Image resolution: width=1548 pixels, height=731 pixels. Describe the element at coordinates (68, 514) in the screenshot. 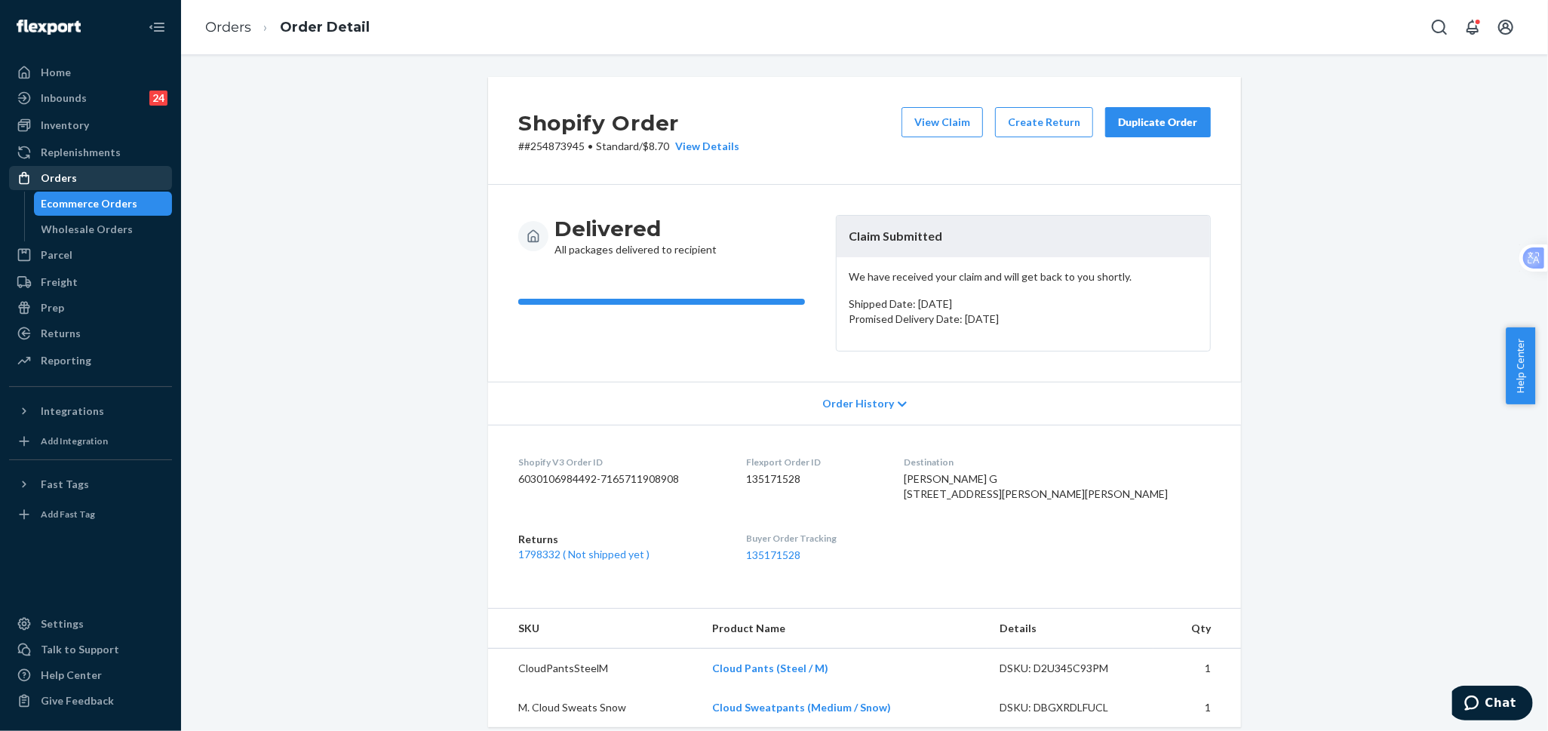

I see `div: Add Fast Tag` at that location.